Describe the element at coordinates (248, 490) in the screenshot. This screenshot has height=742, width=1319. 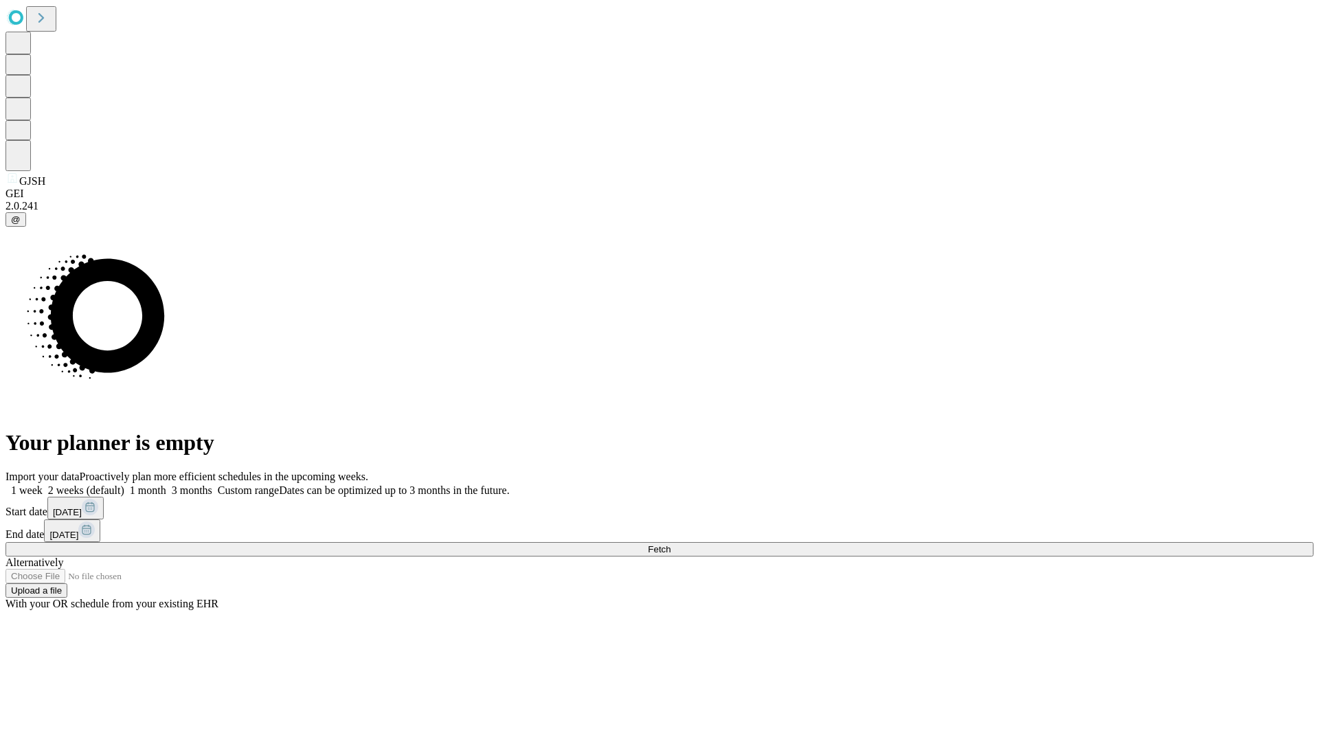
I see `span: Custom range` at that location.